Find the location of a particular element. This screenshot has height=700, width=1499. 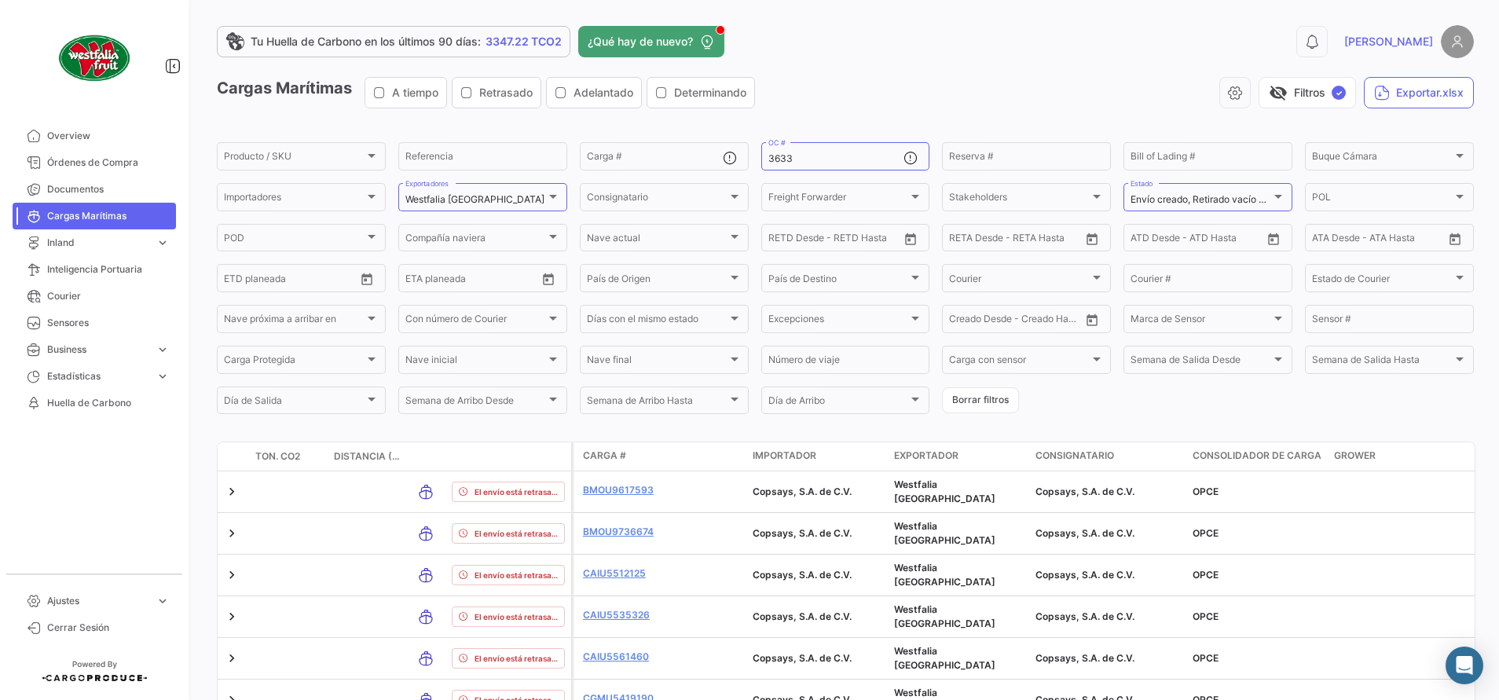

span: Adelantado is located at coordinates (603, 93).